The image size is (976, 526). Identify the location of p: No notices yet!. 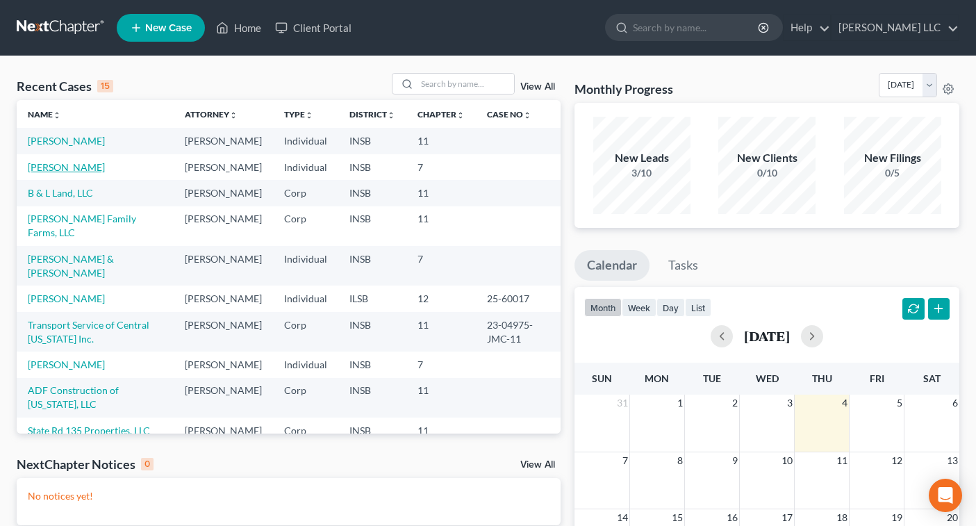
(288, 496).